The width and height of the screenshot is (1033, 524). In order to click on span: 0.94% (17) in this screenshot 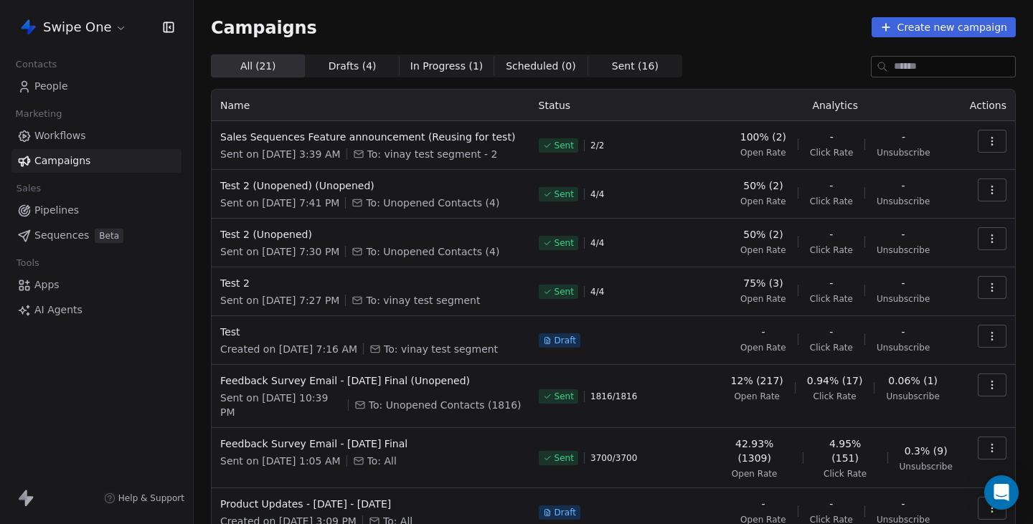, I will do `click(835, 381)`.